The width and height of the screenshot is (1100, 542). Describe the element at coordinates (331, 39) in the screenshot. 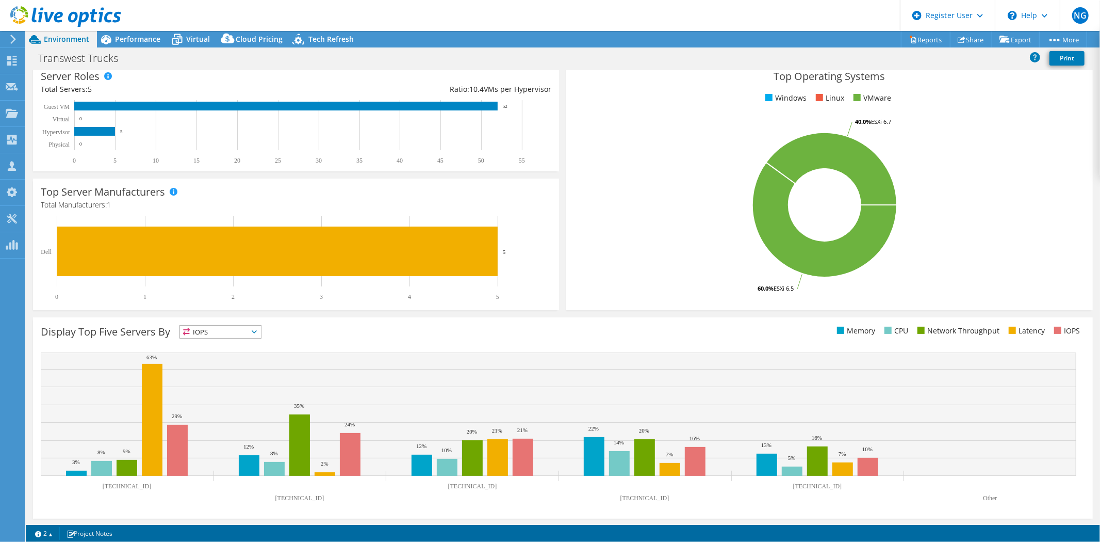

I see `span: Tech Refresh` at that location.